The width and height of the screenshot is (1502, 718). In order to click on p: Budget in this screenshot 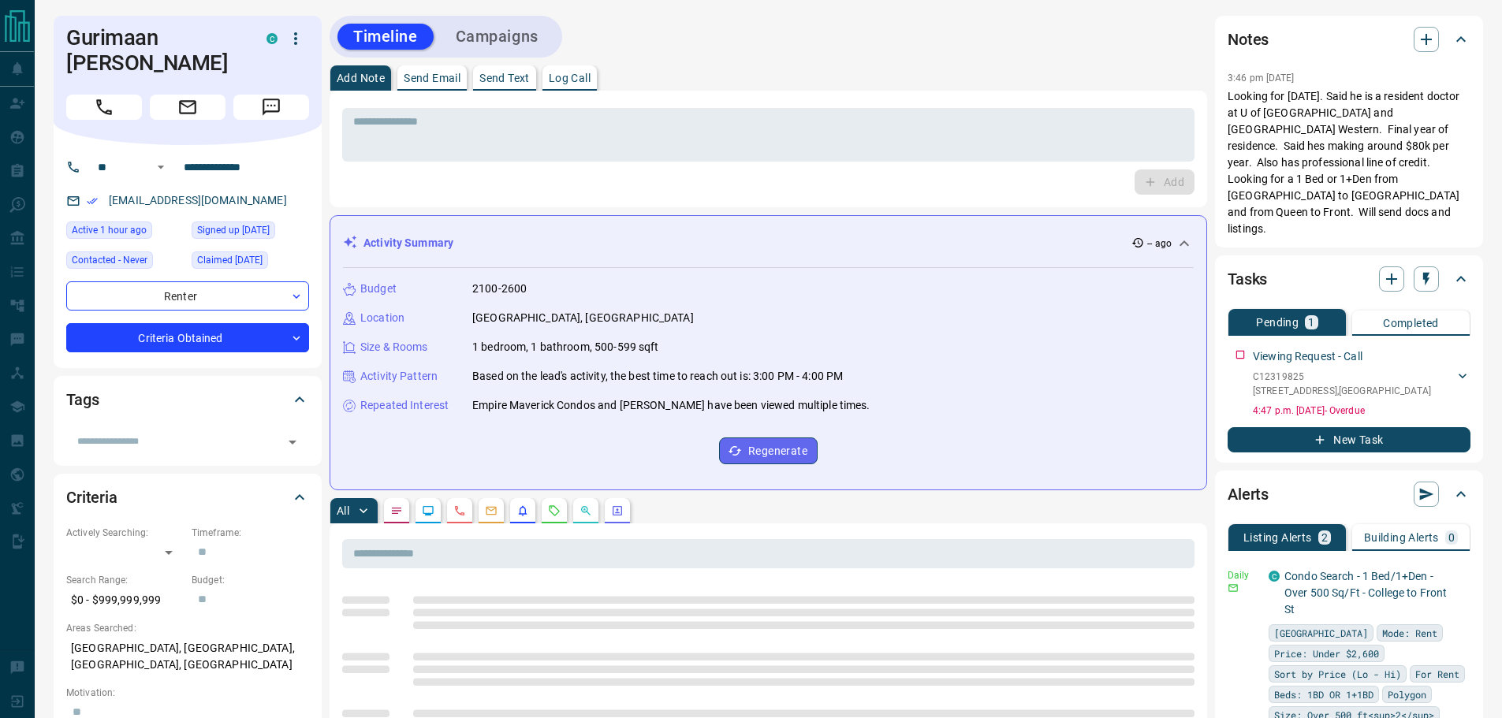, I will do `click(379, 289)`.